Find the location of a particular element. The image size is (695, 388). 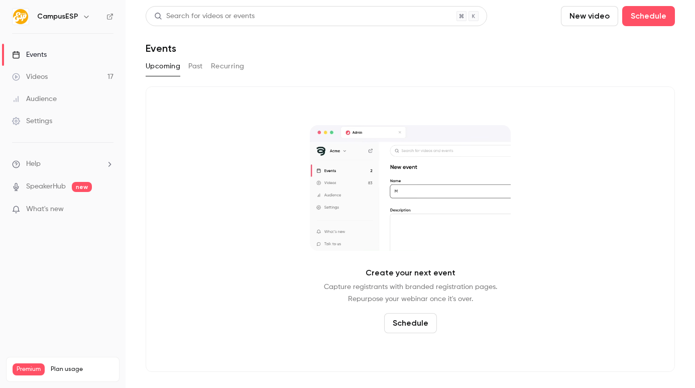

div: Audience is located at coordinates (34, 99).